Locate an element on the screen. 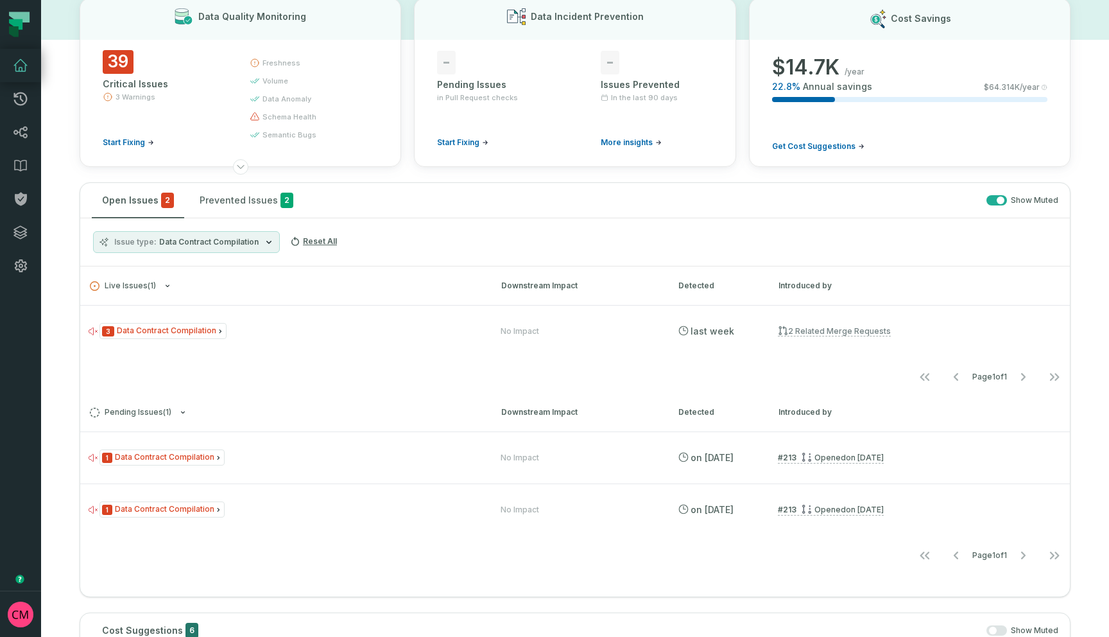 The width and height of the screenshot is (1109, 637). span: critical issues and errors combined is located at coordinates (168, 200).